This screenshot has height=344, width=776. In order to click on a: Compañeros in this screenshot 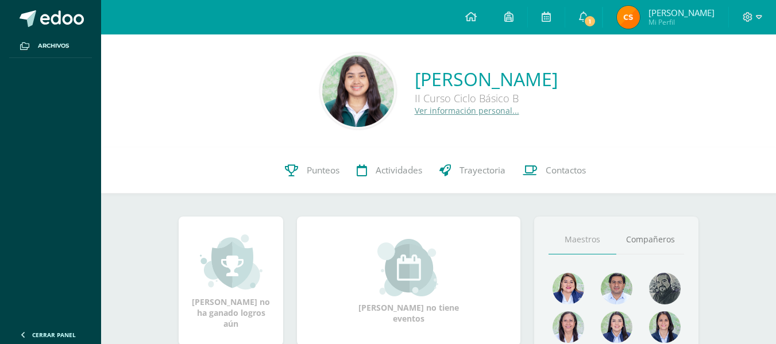, I will do `click(650, 239)`.